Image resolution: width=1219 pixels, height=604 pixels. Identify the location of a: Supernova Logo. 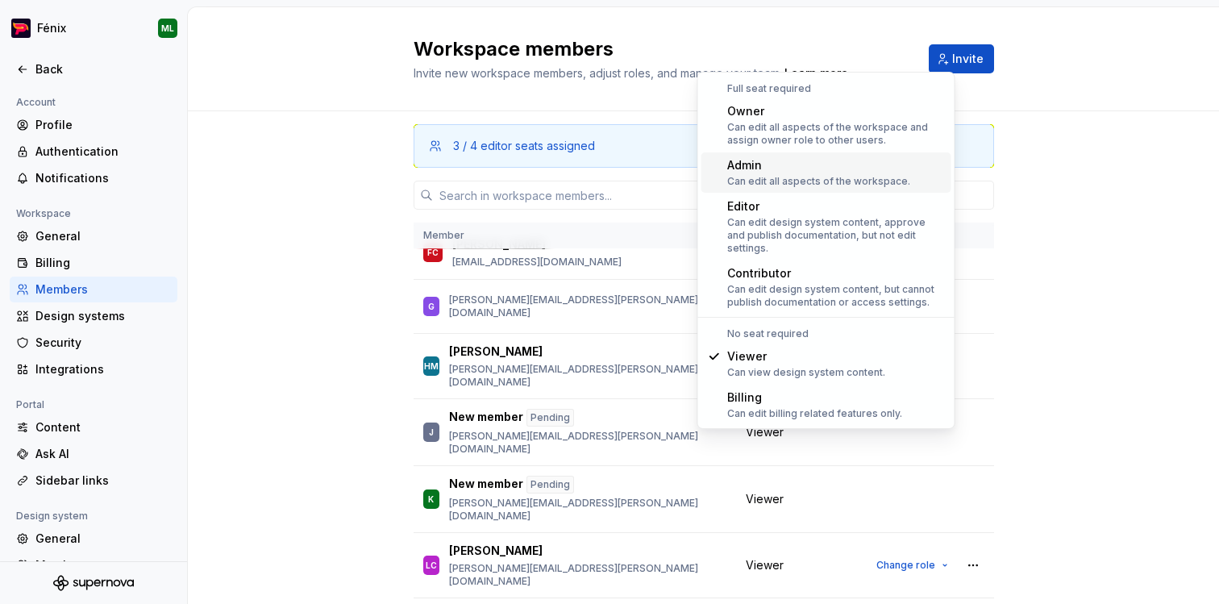
(94, 583).